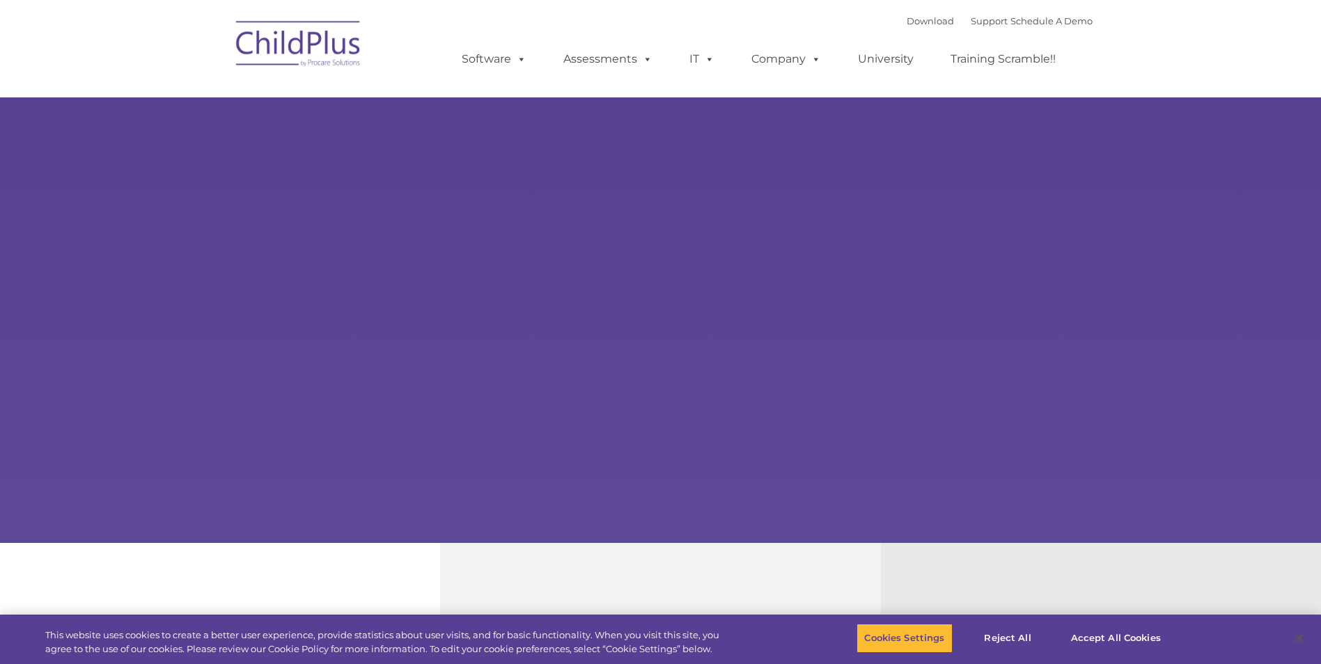 This screenshot has width=1321, height=664. Describe the element at coordinates (1002, 59) in the screenshot. I see `a: Training Scramble!!` at that location.